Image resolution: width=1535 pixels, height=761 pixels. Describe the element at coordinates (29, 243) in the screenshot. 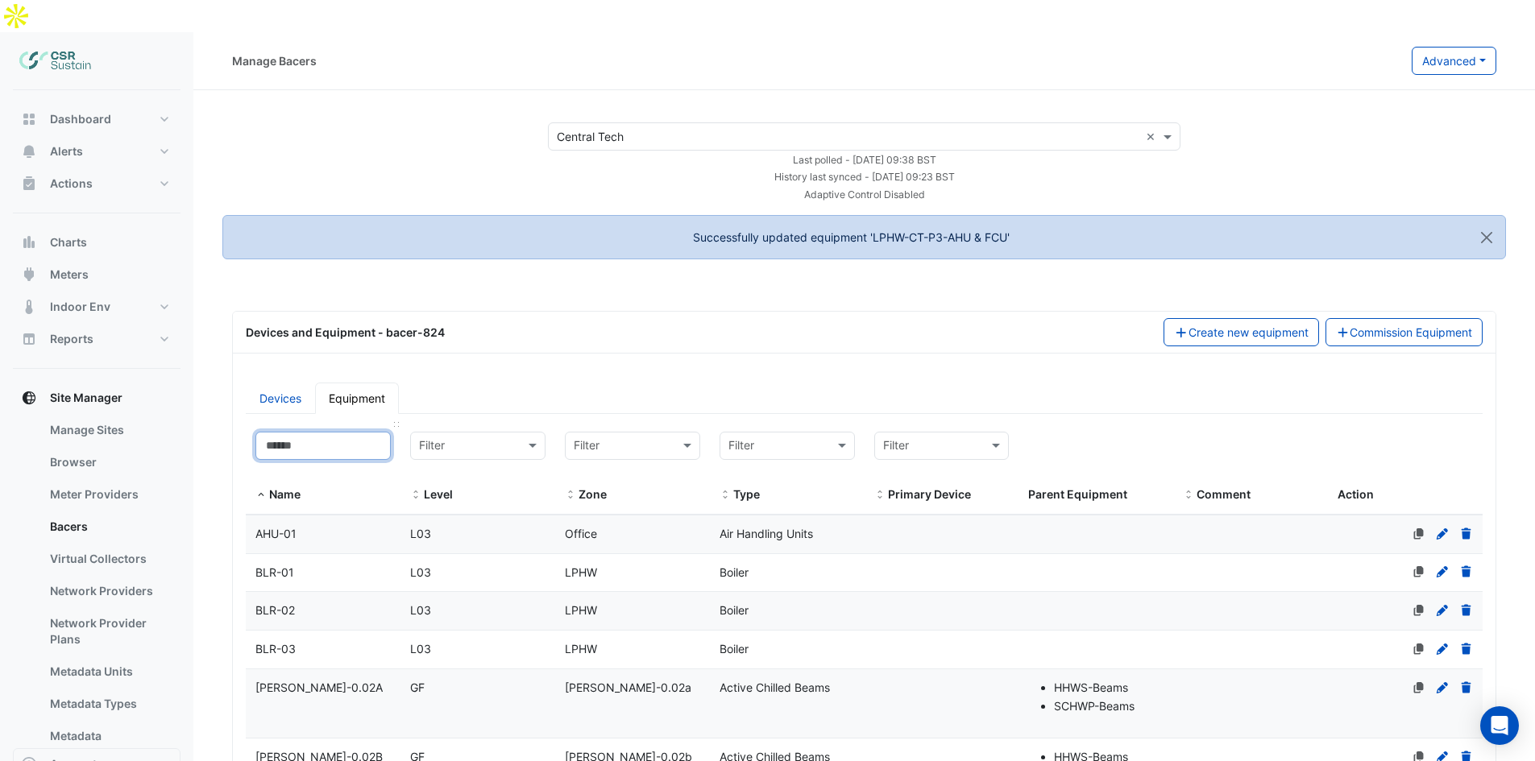

I see `app-icon: Charts` at that location.